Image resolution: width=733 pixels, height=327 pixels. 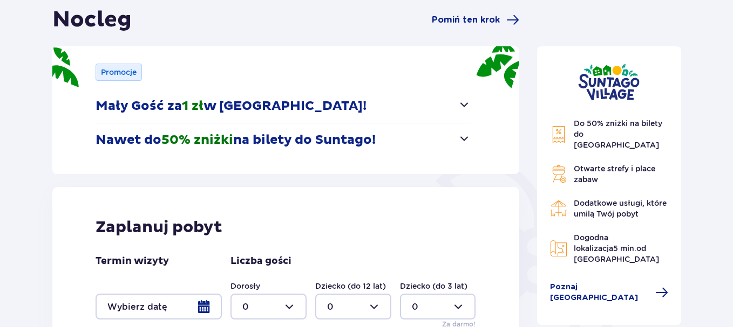 I want to click on img: Discount Icon, so click(x=558, y=134).